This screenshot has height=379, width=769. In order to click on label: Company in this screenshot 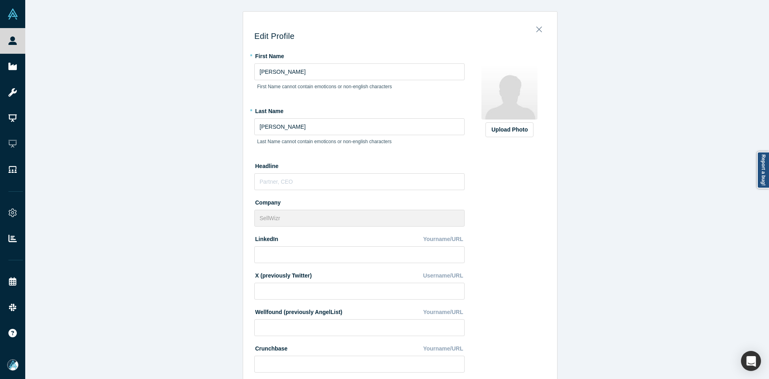, I will do `click(359, 201)`.